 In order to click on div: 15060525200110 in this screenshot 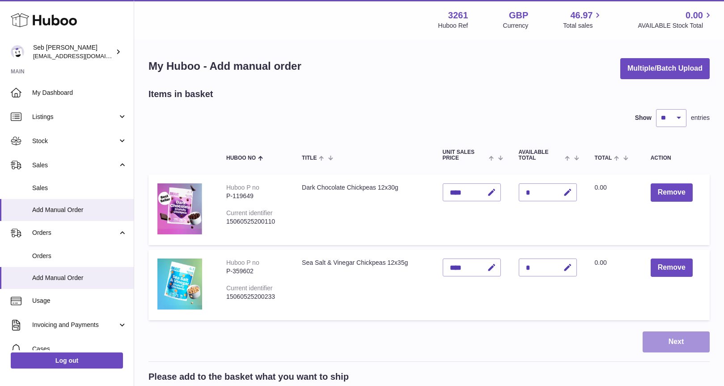, I will do `click(255, 221)`.